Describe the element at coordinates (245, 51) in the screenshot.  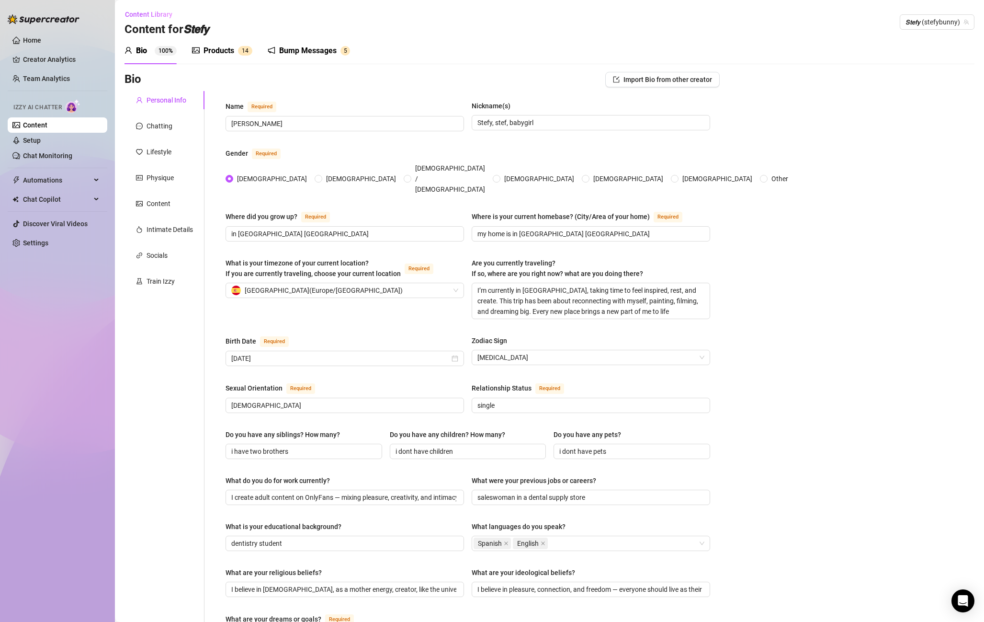
I see `sup: 14` at that location.